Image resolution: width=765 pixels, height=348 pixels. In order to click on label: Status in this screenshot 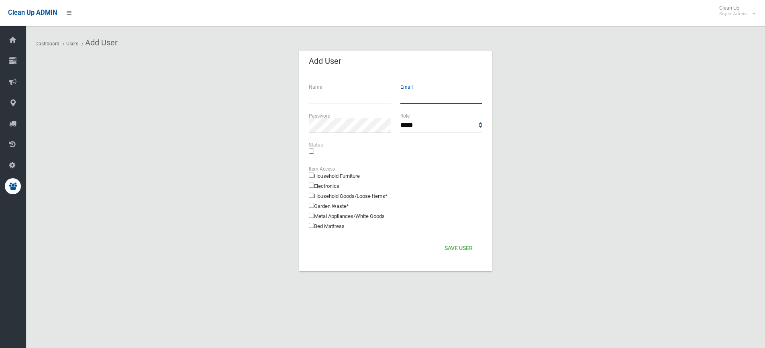, I will do `click(316, 145)`.